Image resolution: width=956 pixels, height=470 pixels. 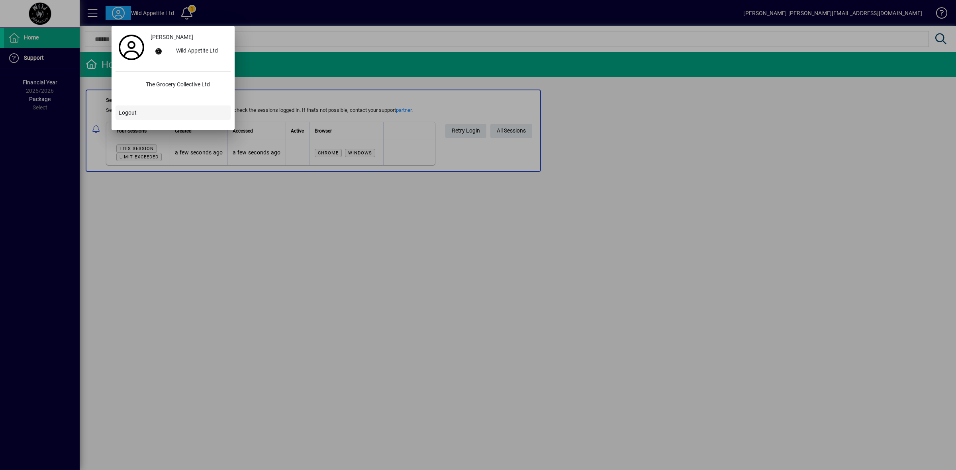 I want to click on div: Wild Appetite Ltd, so click(x=200, y=51).